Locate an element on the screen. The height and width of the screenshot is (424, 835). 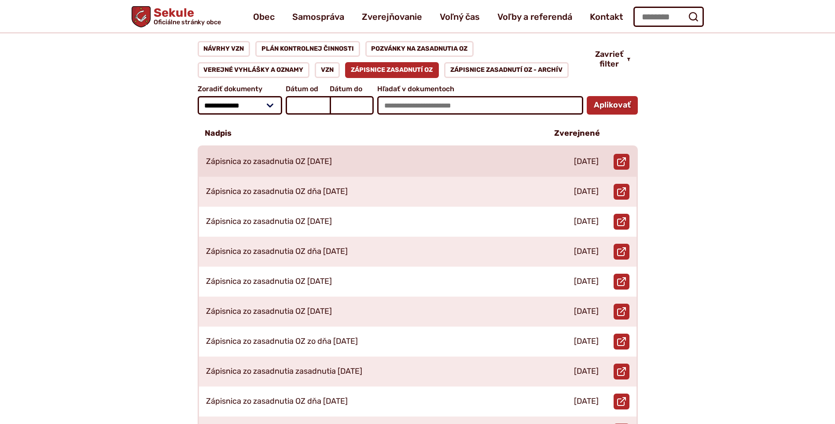
button: Zavrieť filter is located at coordinates (613, 59).